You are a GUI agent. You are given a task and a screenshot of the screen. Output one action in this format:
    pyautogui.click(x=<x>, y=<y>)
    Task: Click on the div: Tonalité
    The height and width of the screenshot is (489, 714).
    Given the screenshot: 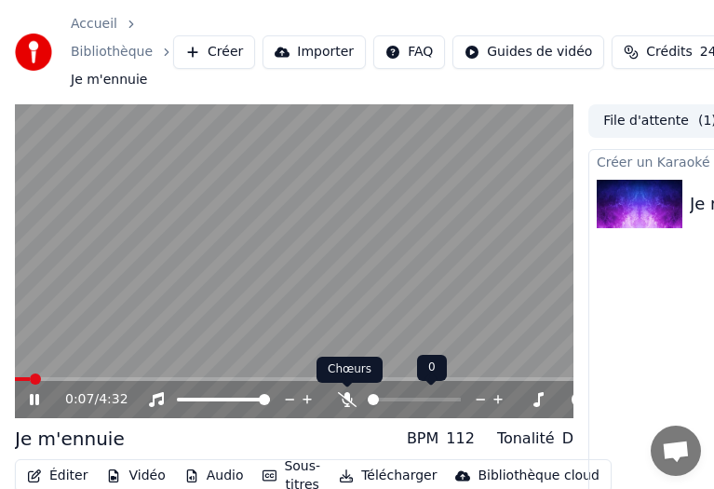 What is the action you would take?
    pyautogui.click(x=526, y=438)
    